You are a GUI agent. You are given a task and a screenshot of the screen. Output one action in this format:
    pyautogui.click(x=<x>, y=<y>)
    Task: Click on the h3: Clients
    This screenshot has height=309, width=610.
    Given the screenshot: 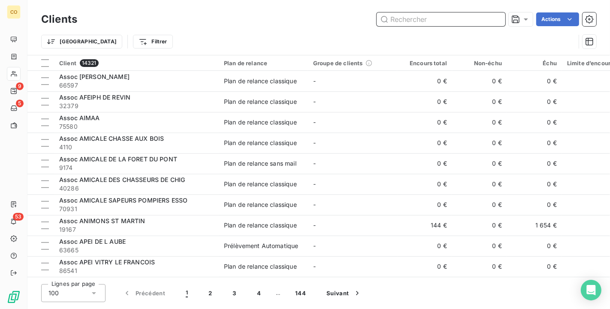 What is the action you would take?
    pyautogui.click(x=59, y=19)
    